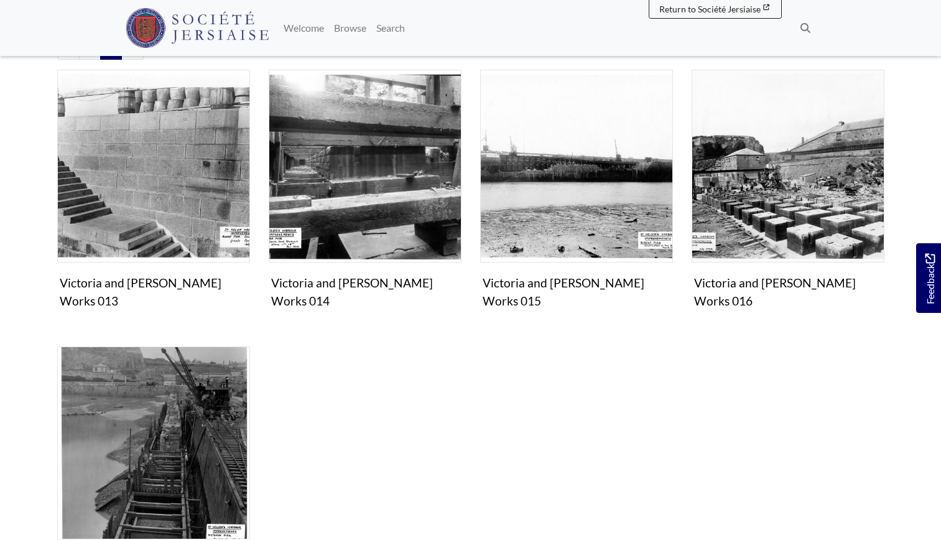 This screenshot has width=941, height=540. I want to click on img: Victoria and Albert Pier Works 016, so click(788, 166).